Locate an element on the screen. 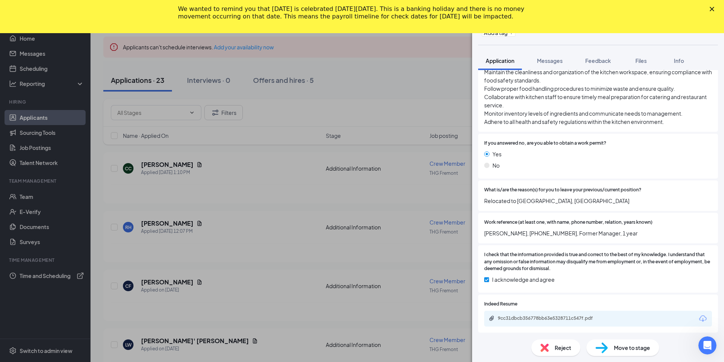 This screenshot has width=724, height=362. span: Reject is located at coordinates (563, 348).